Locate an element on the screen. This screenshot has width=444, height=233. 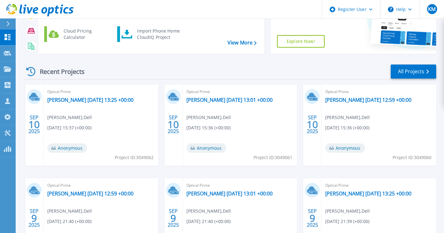
div: Import Phone Home CloudIQ Project is located at coordinates (158, 34).